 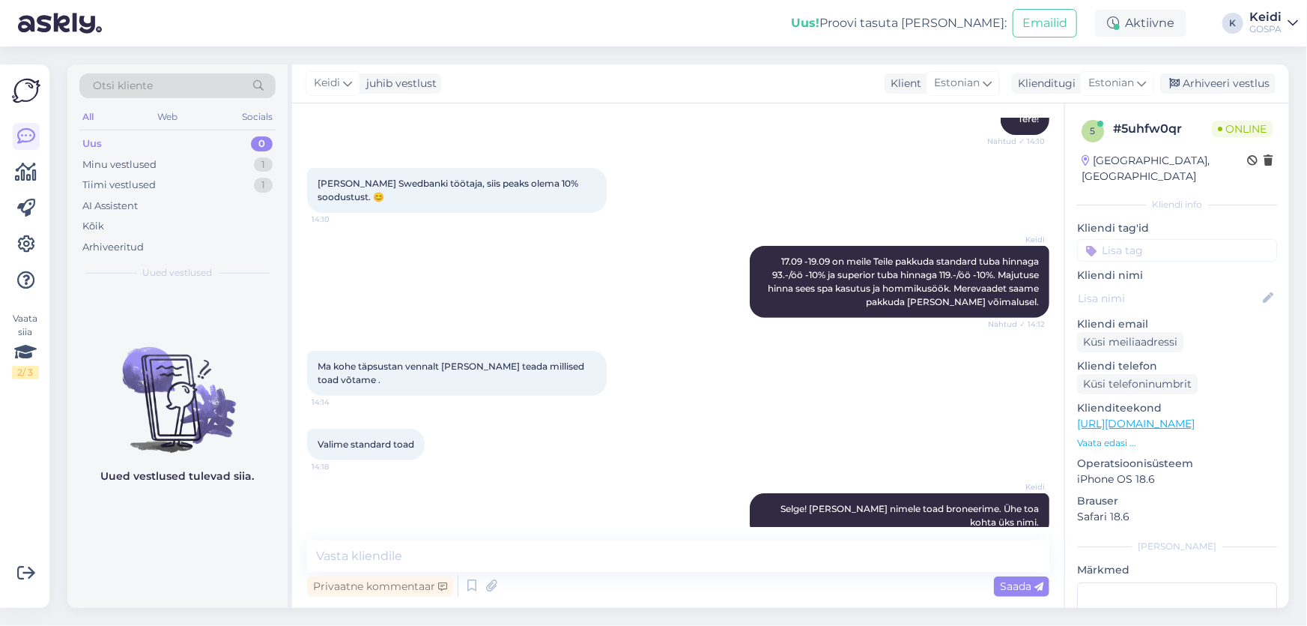 I want to click on span: Otsi kliente, so click(x=123, y=85).